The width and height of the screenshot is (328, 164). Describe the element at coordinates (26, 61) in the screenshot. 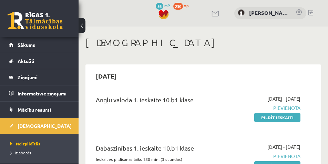

I see `span: Aktuāli` at that location.